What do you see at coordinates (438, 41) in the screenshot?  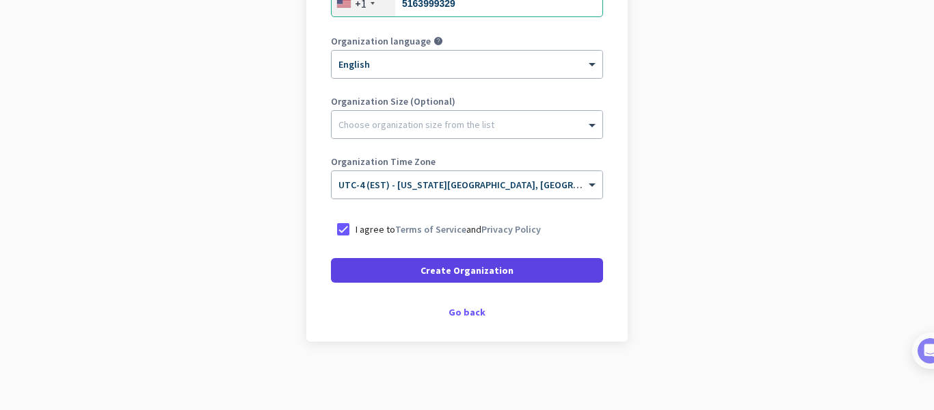 I see `i: help` at bounding box center [438, 41].